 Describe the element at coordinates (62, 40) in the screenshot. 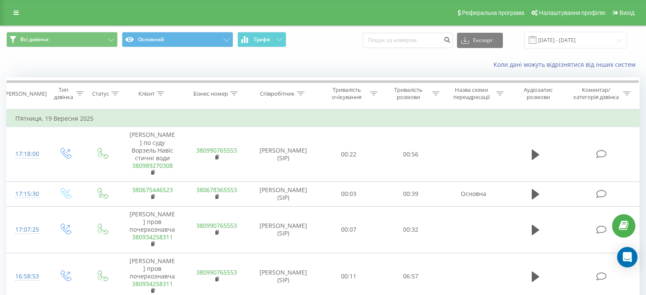

I see `button: Всі дзвінки` at that location.